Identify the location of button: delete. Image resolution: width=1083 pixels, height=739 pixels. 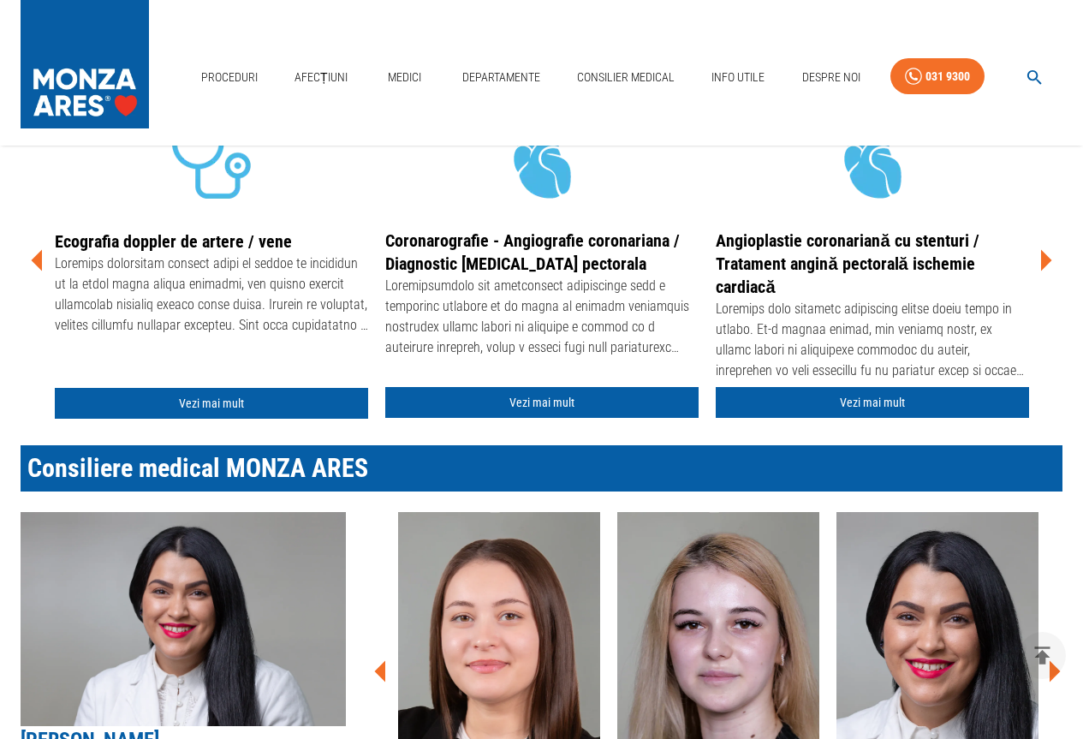
(1042, 655).